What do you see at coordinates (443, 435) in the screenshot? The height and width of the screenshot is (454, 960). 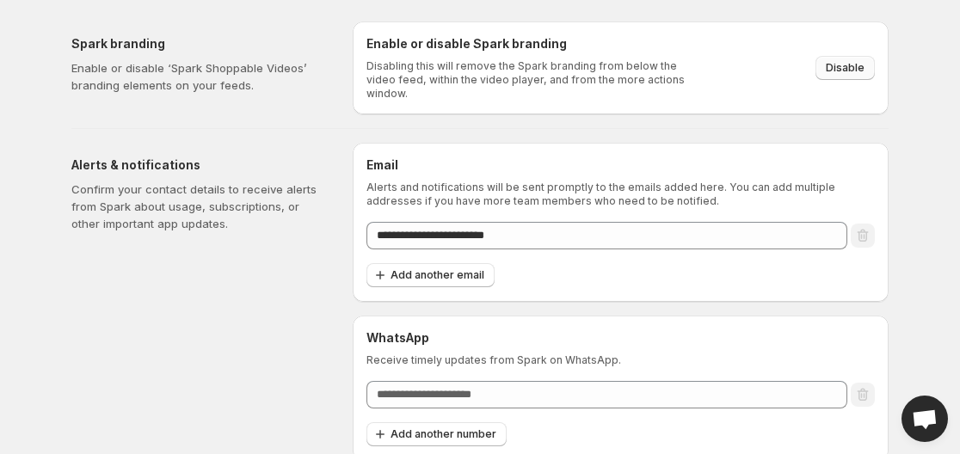 I see `span: Add another number` at bounding box center [443, 435].